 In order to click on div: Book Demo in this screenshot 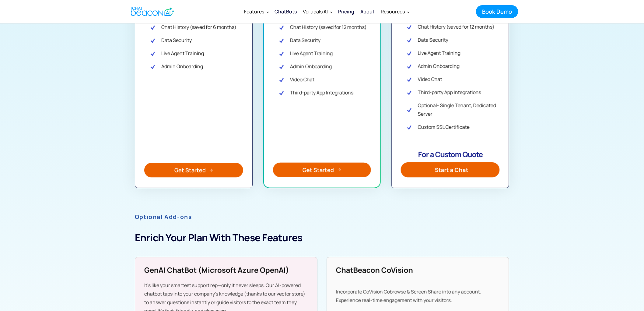, I will do `click(497, 12)`.